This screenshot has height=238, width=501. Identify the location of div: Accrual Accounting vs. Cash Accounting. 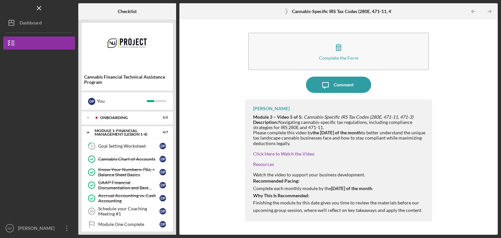
(129, 198).